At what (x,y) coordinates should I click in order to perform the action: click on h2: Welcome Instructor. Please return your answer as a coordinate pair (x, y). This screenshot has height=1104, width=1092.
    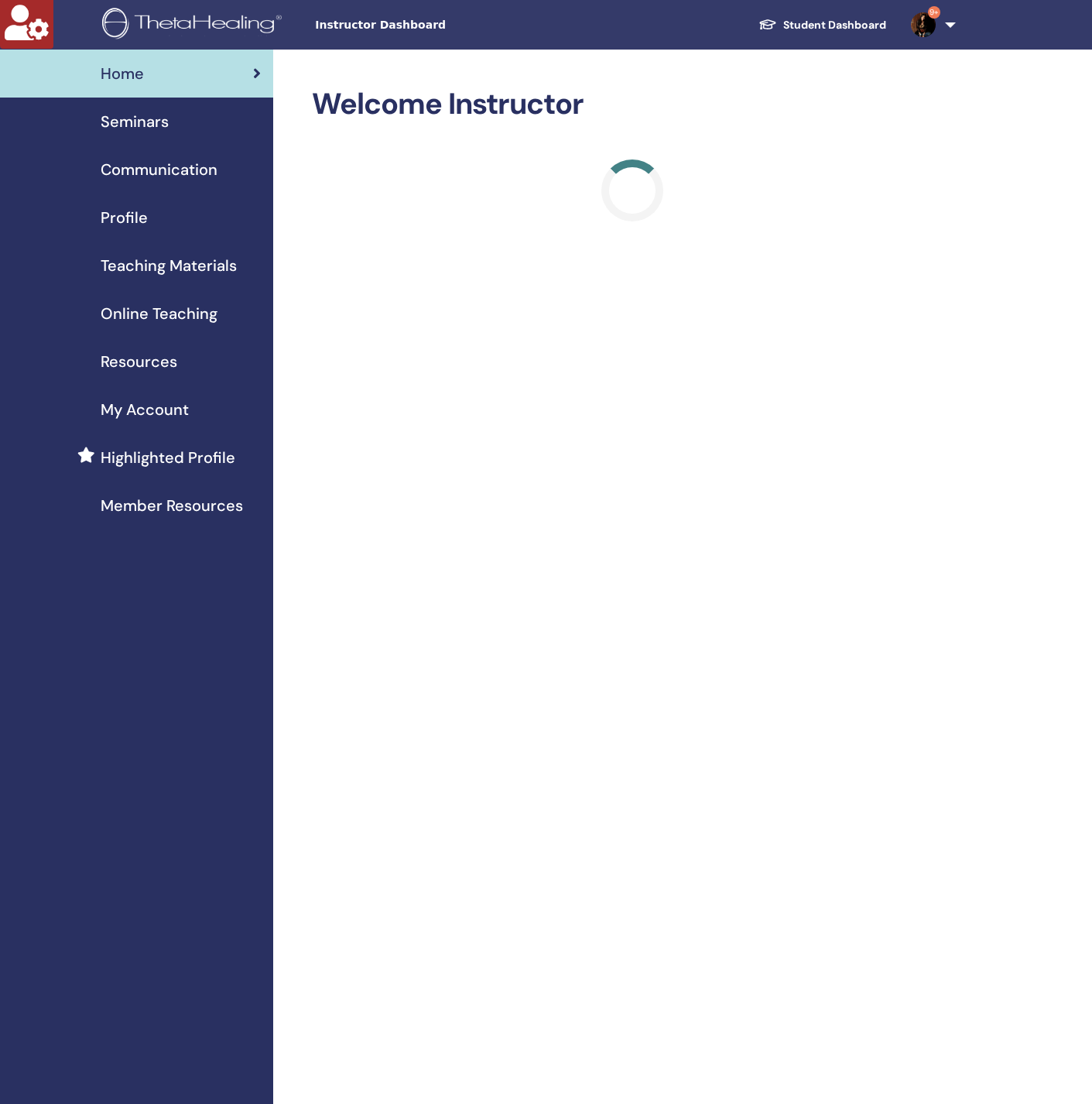
    Looking at the image, I should click on (633, 105).